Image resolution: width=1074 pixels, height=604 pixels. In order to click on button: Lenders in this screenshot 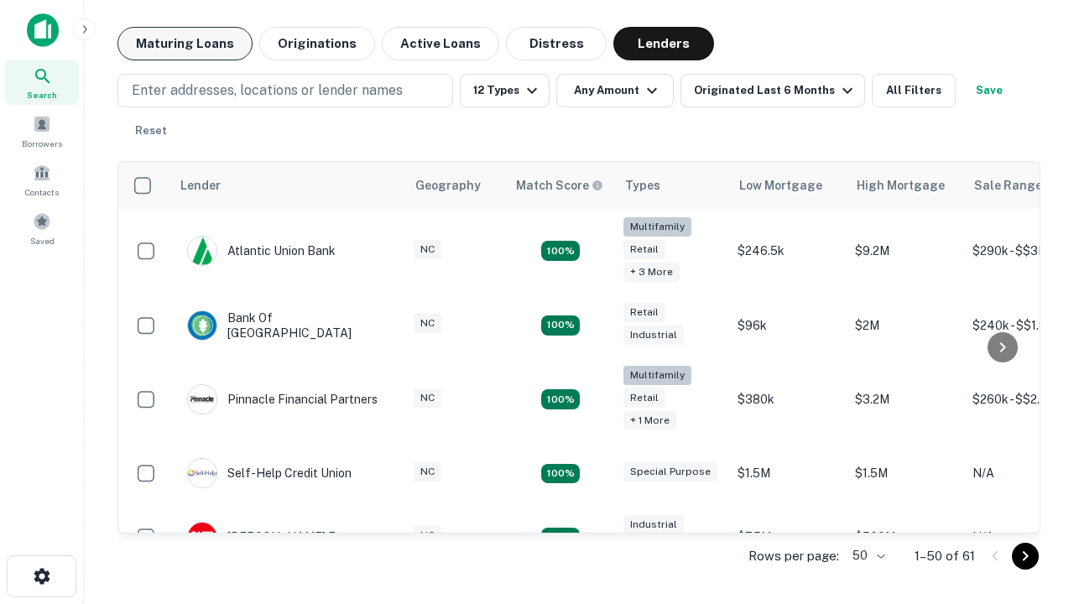, I will do `click(664, 44)`.